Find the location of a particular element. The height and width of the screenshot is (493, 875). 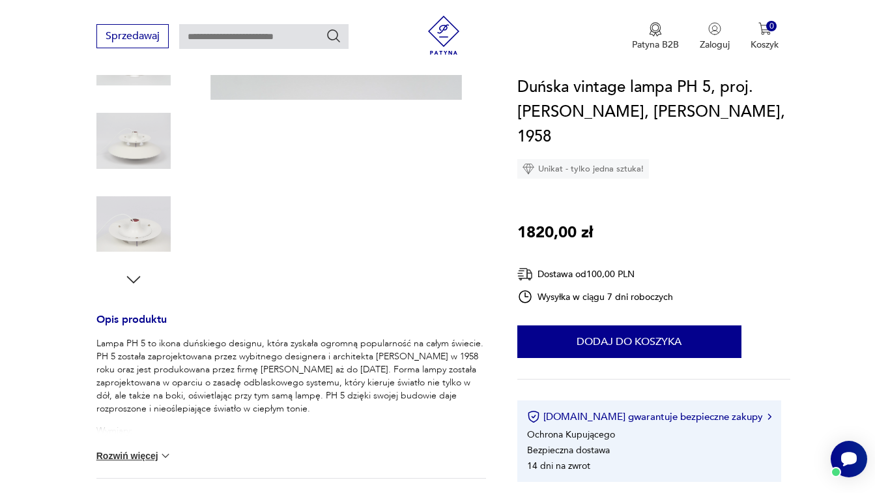

p: Koszyk is located at coordinates (764, 44).